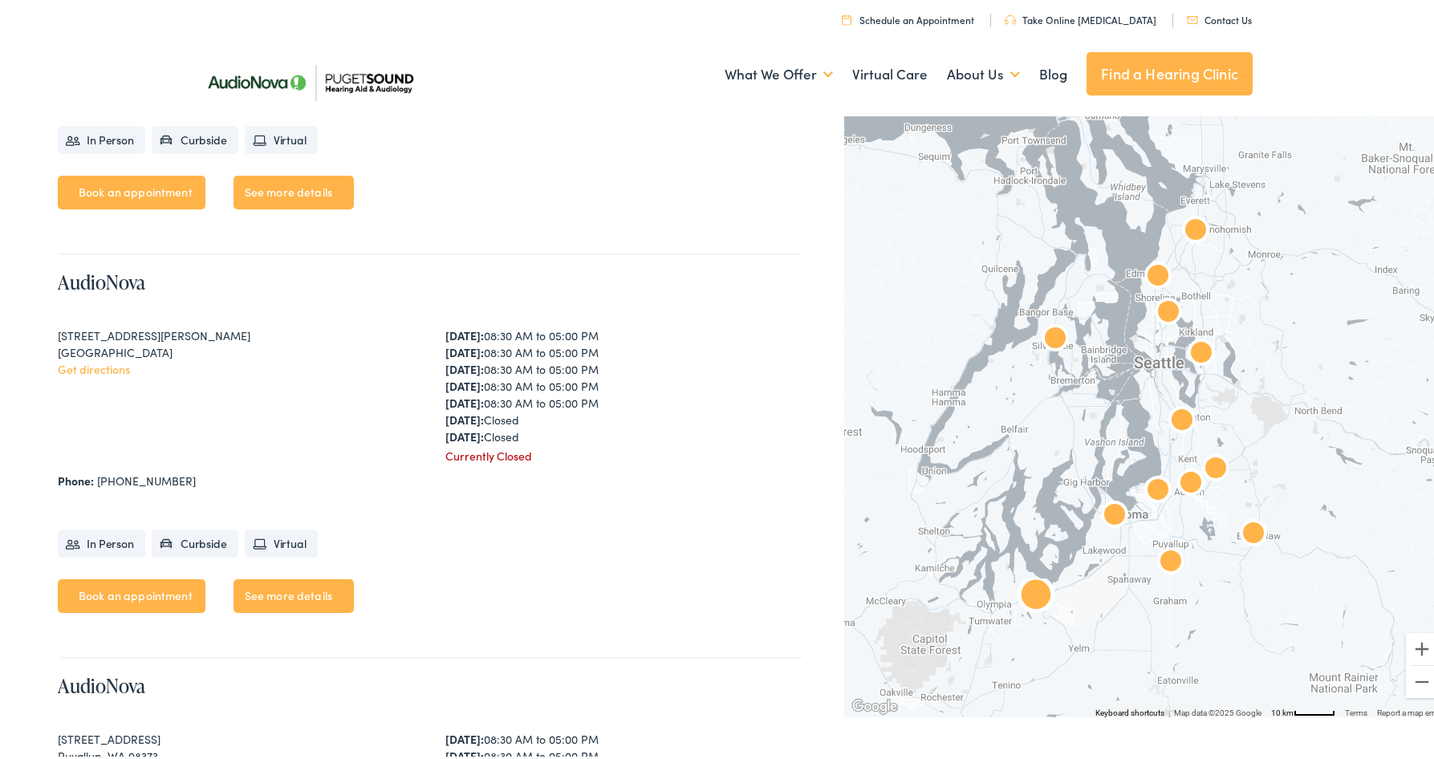 This screenshot has width=1434, height=759. What do you see at coordinates (624, 453) in the screenshot?
I see `div: Currently Closed` at bounding box center [624, 453].